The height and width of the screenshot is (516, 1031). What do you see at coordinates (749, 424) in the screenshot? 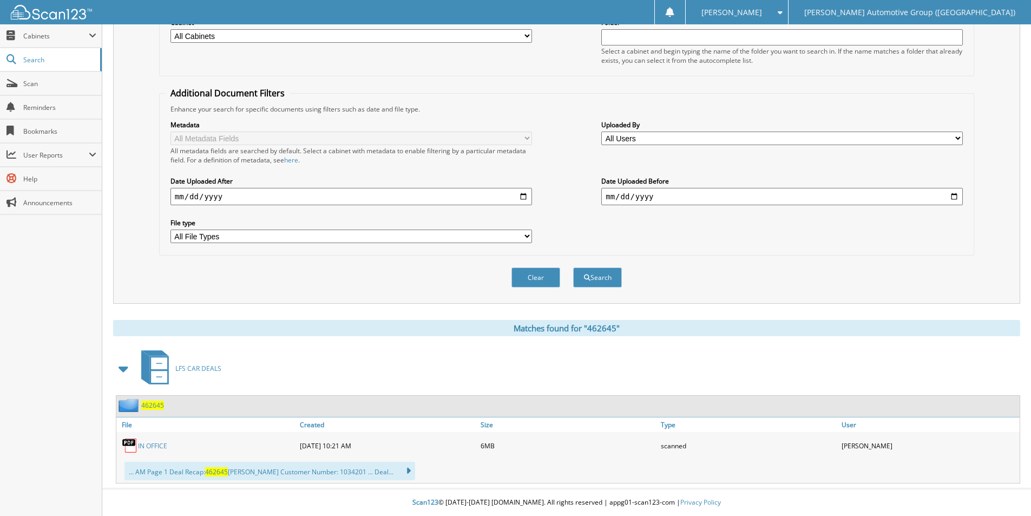
I see `a: Type` at bounding box center [749, 424].